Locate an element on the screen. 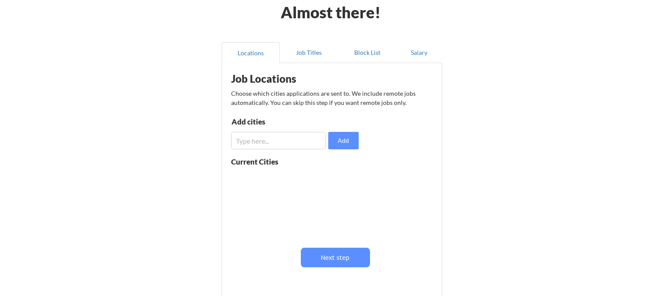 The width and height of the screenshot is (662, 296). button: Add is located at coordinates (344, 141).